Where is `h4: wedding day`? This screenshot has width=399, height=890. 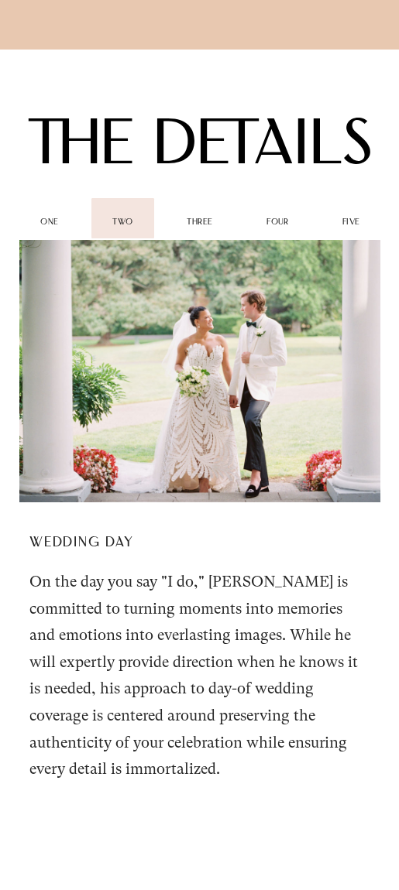
h4: wedding day is located at coordinates (200, 543).